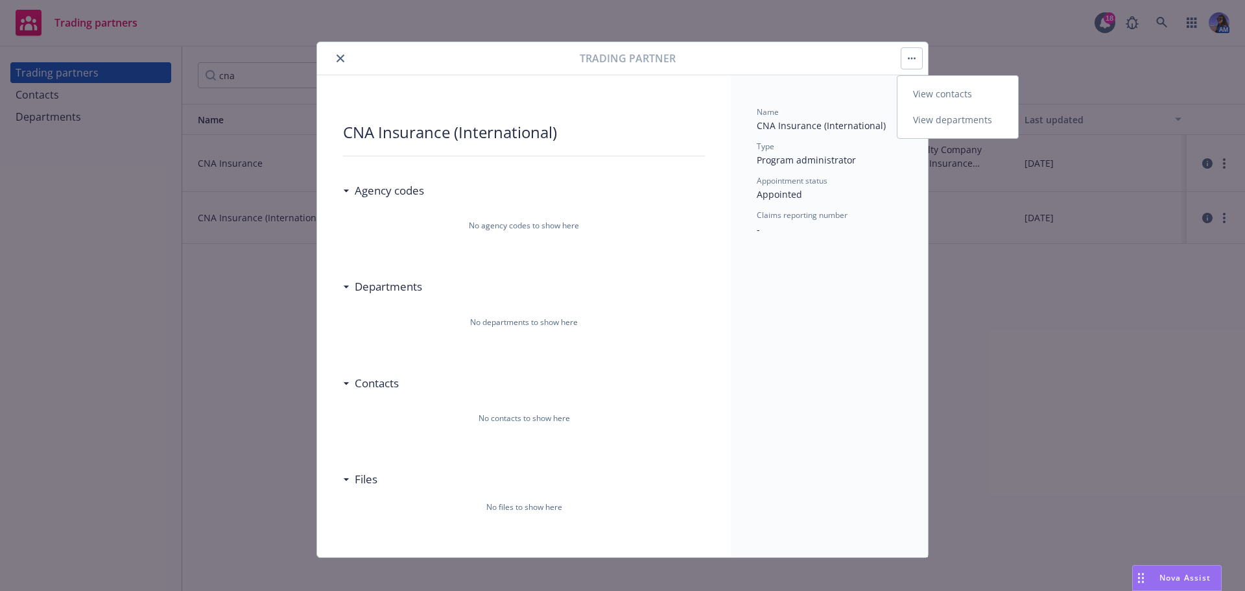  I want to click on div: Agency codes, so click(383, 191).